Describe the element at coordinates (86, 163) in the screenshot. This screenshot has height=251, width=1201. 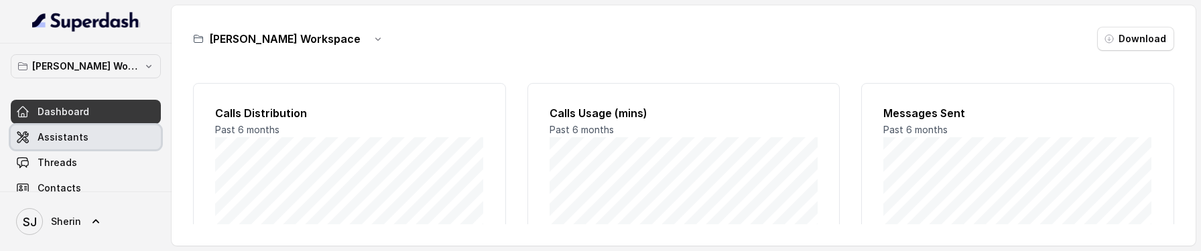
I see `a: Threads` at that location.